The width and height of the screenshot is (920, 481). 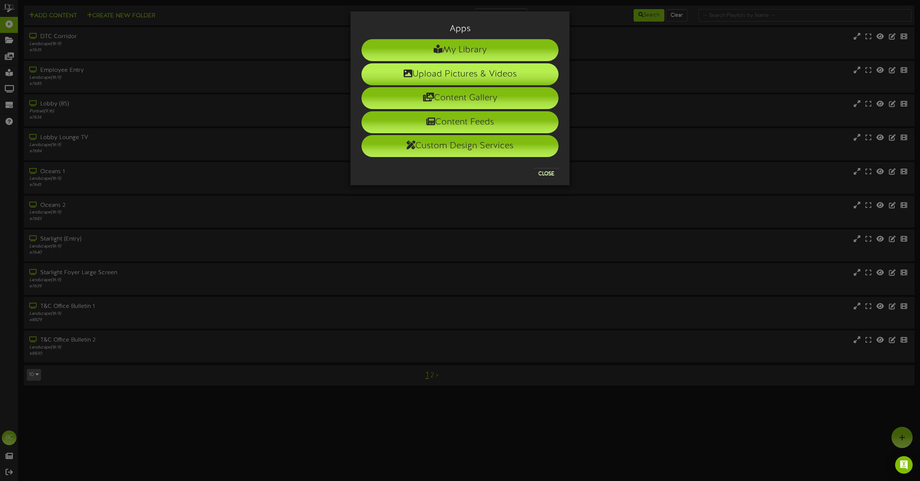 What do you see at coordinates (460, 146) in the screenshot?
I see `li: Custom Design Services` at bounding box center [460, 146].